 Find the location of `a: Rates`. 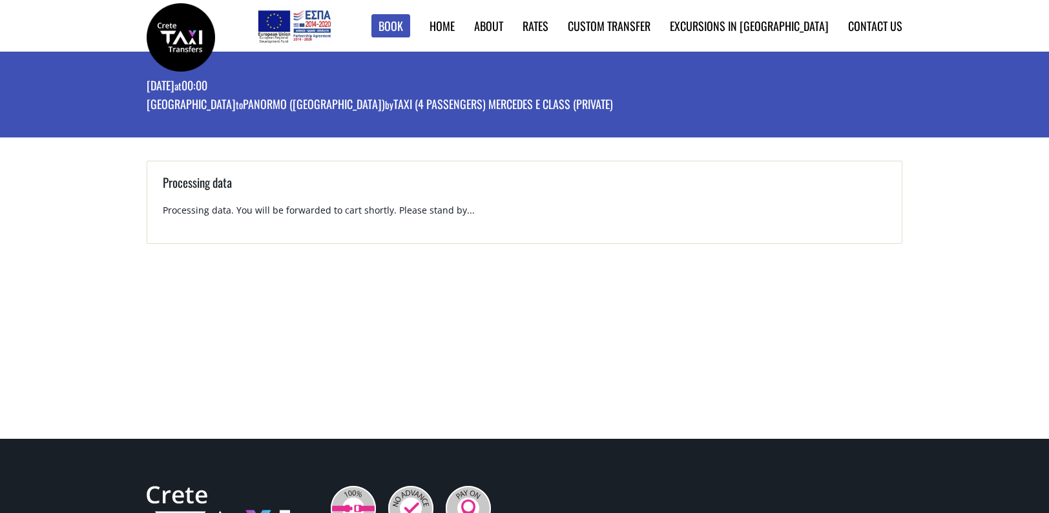

a: Rates is located at coordinates (535, 26).